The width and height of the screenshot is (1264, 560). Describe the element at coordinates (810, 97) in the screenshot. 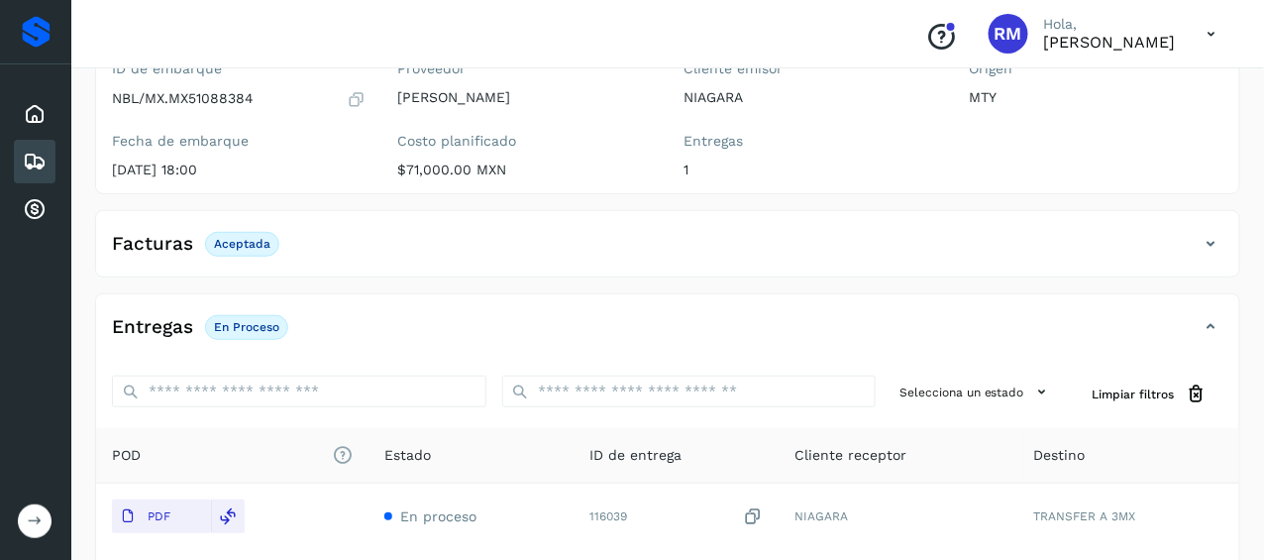

I see `p: NIAGARA` at that location.